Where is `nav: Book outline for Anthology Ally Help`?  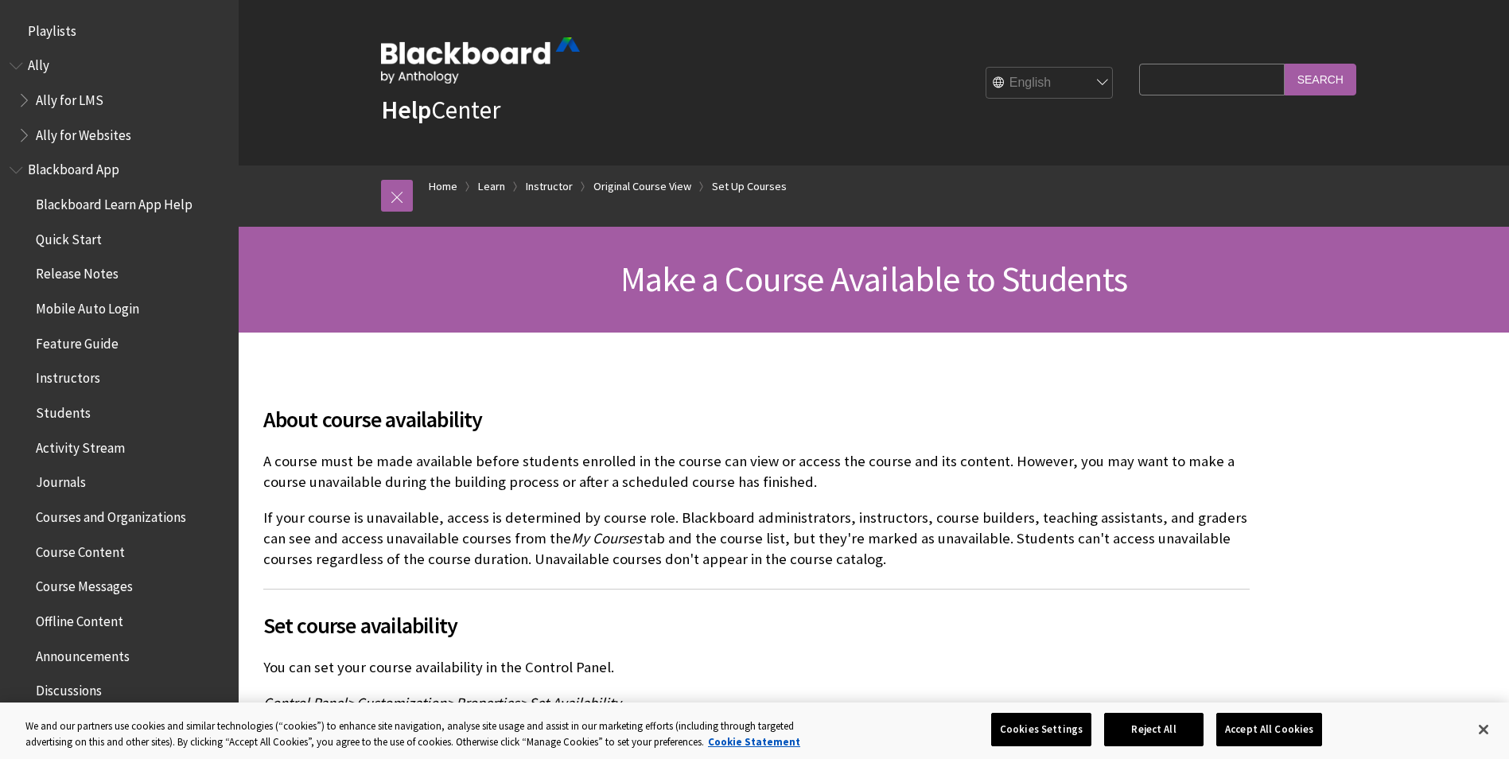 nav: Book outline for Anthology Ally Help is located at coordinates (119, 100).